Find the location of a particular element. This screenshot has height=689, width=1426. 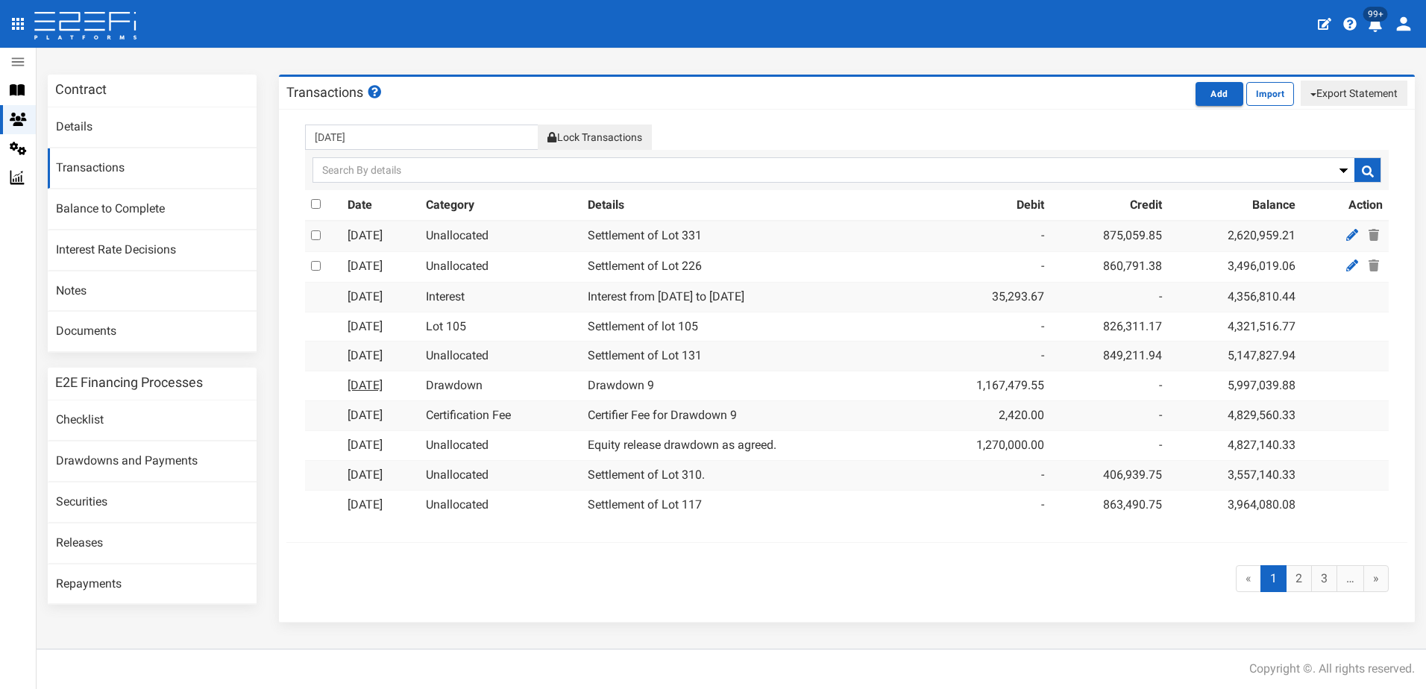

input: From Transactions Date is located at coordinates (422, 137).